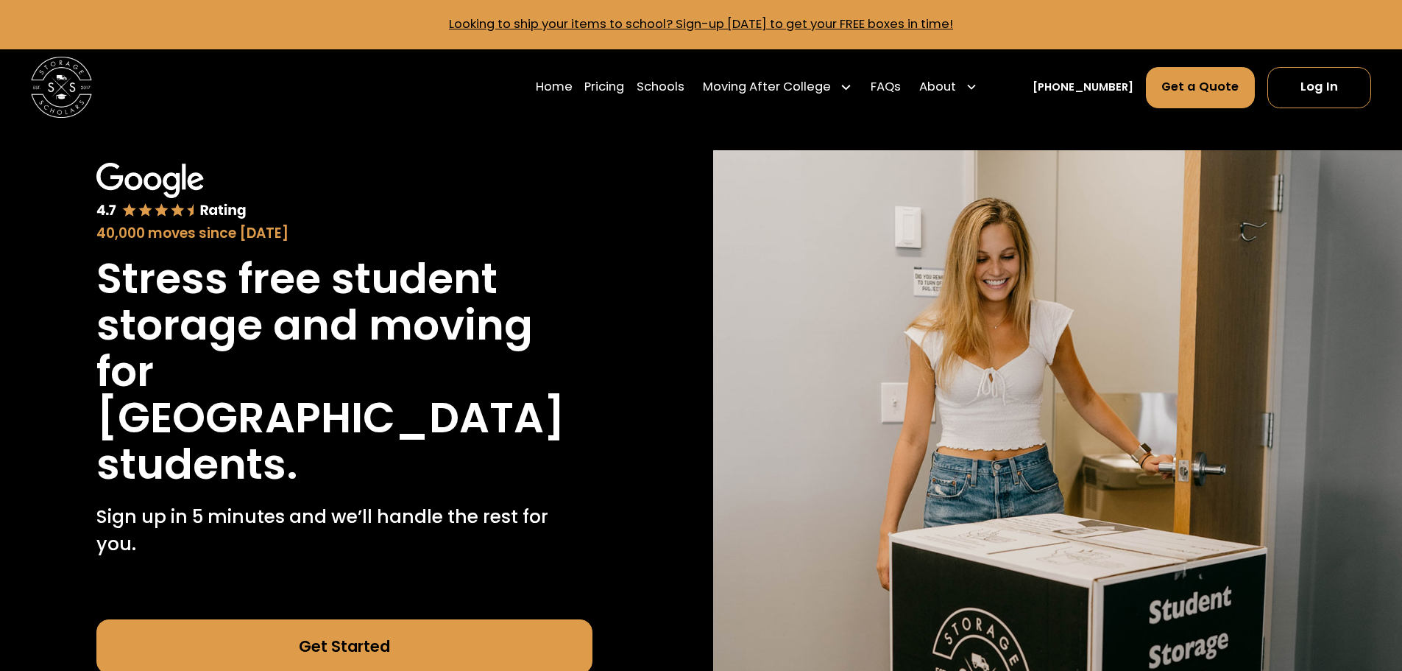  I want to click on a: Get a Quote, so click(1201, 88).